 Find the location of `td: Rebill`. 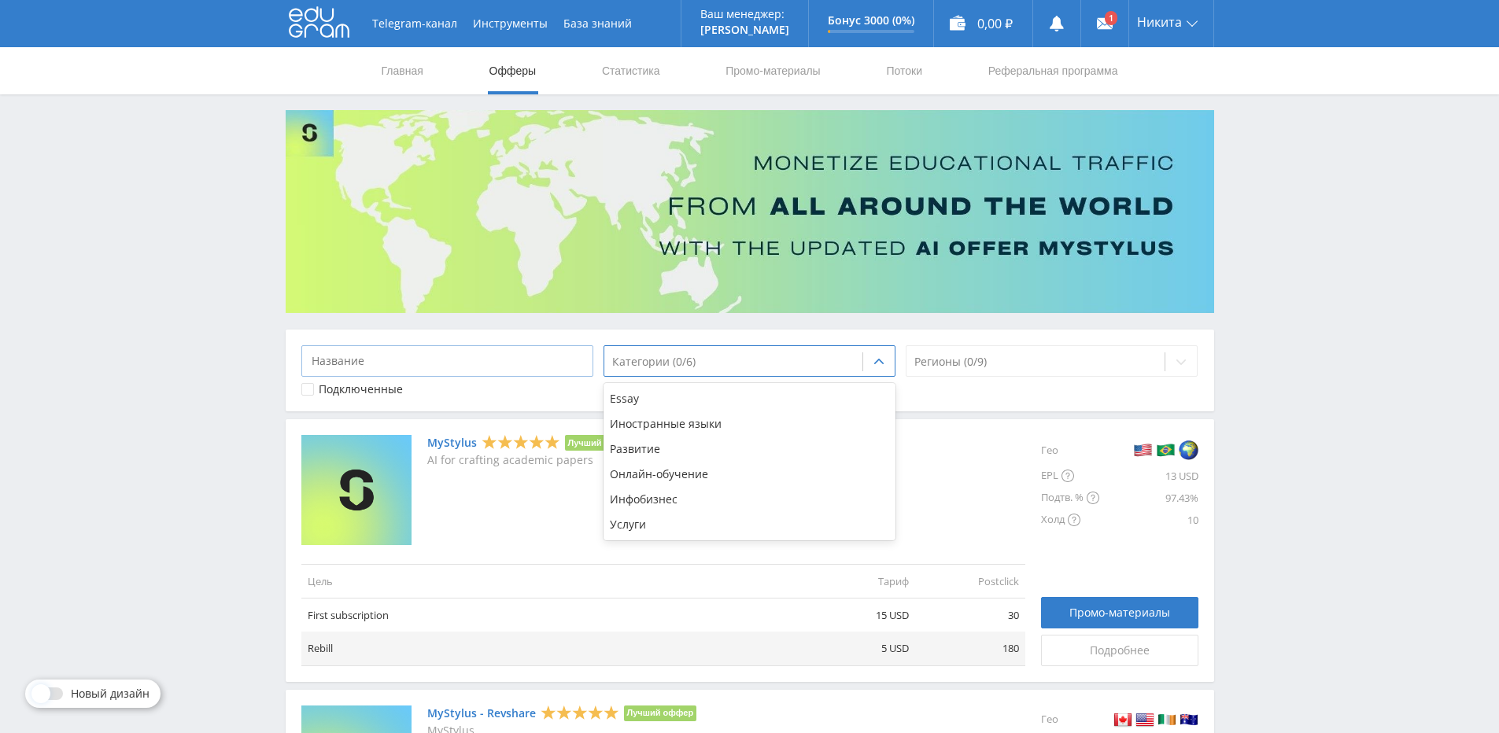

td: Rebill is located at coordinates (553, 648).